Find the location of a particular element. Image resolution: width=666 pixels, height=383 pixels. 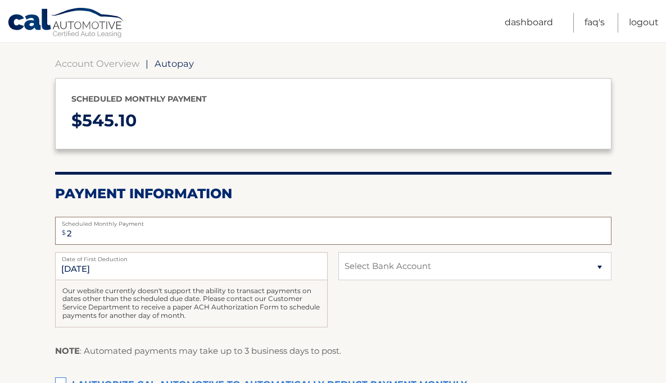

a: FAQ's is located at coordinates (594, 22).